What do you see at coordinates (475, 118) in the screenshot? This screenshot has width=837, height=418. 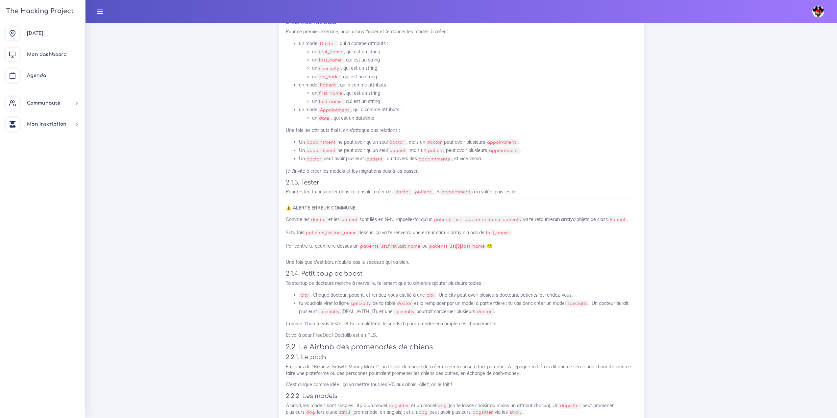 I see `li: un , qui est un datetime` at bounding box center [475, 118].